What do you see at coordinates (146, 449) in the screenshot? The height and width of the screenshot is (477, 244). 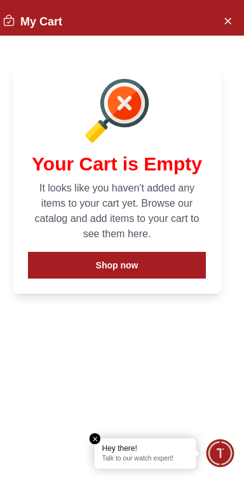 I see `div: Hey there!` at bounding box center [146, 449].